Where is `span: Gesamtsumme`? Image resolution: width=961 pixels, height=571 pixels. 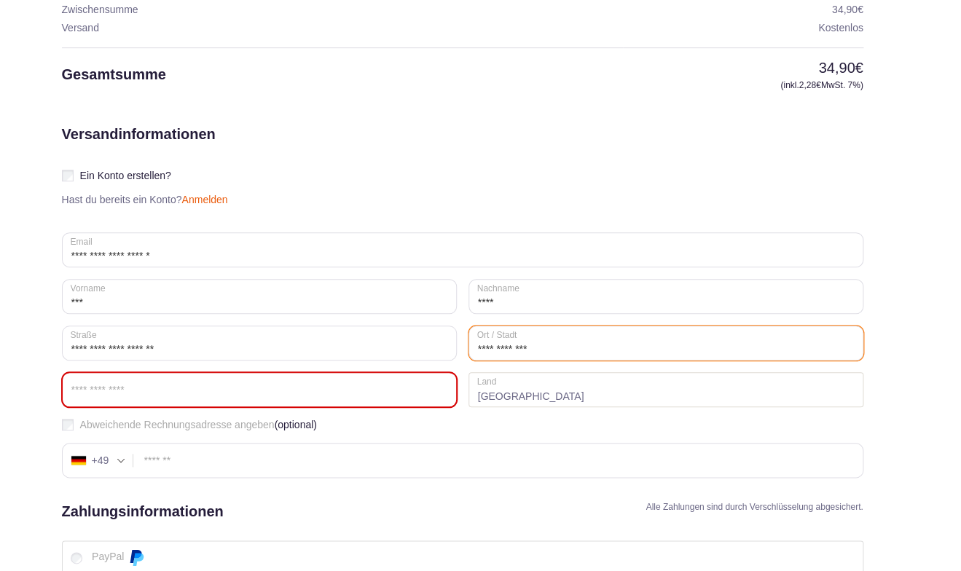 span: Gesamtsumme is located at coordinates (114, 74).